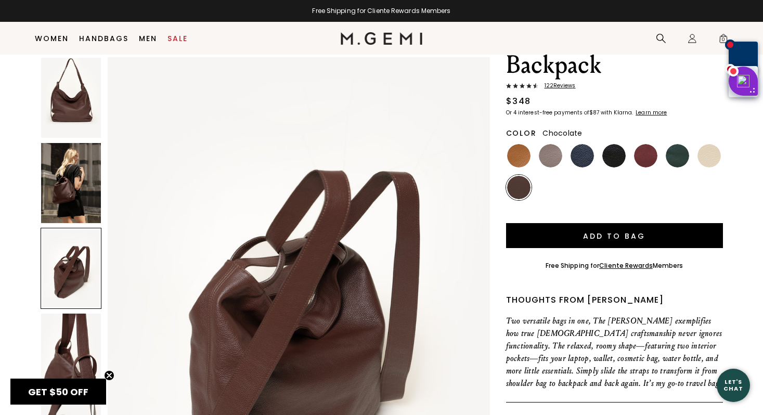 The image size is (763, 415). Describe the element at coordinates (557, 86) in the screenshot. I see `span: 122 Review s` at that location.